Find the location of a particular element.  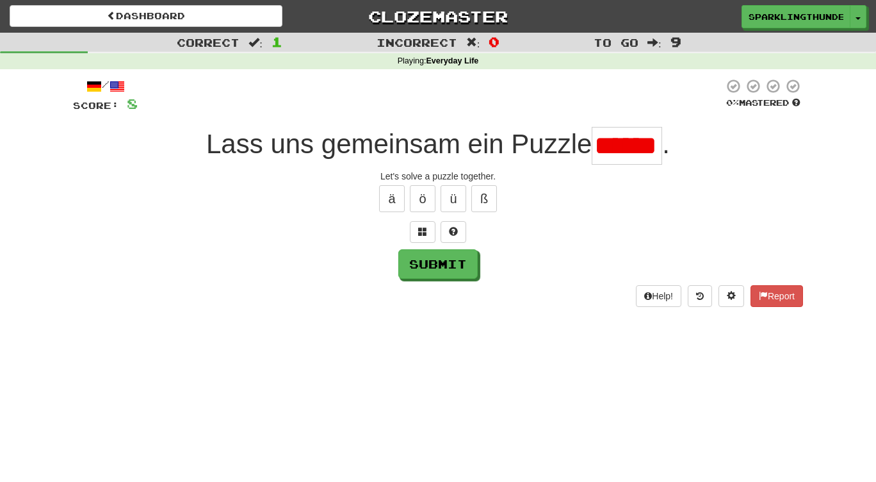

span: Lass uns gemeinsam ein Puzzle is located at coordinates (399, 143).